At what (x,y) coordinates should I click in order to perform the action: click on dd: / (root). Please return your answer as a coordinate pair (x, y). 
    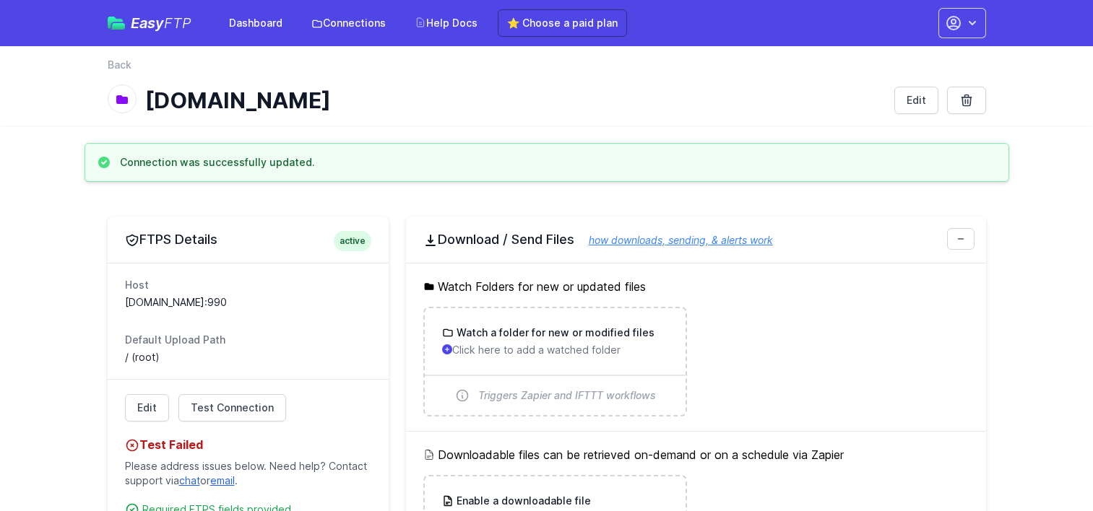
    Looking at the image, I should click on (248, 357).